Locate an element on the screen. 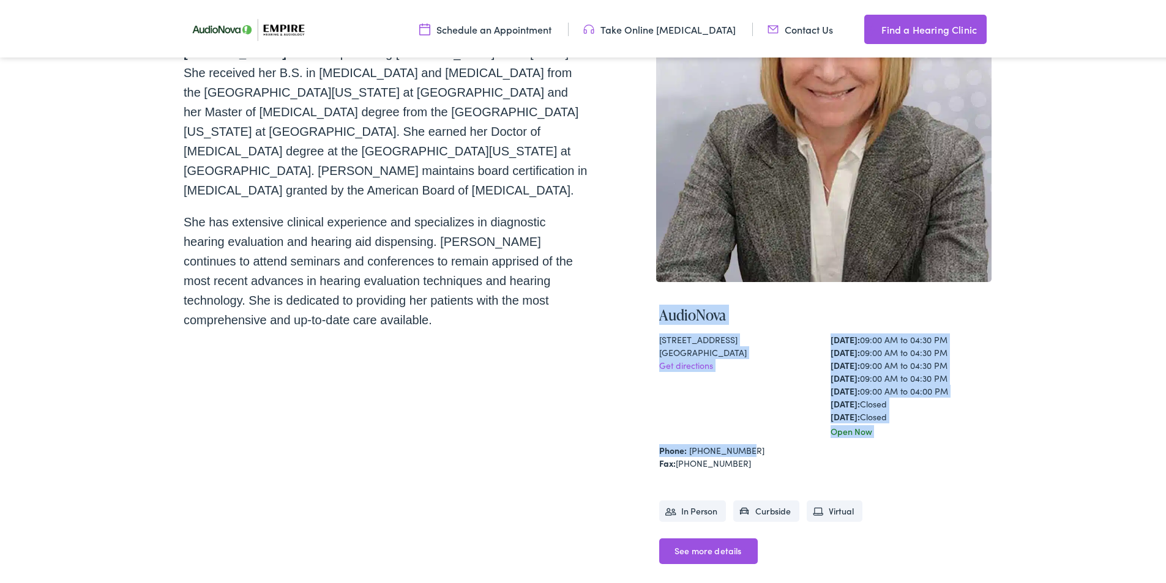 This screenshot has width=1166, height=583. strong: Fax: is located at coordinates (667, 461).